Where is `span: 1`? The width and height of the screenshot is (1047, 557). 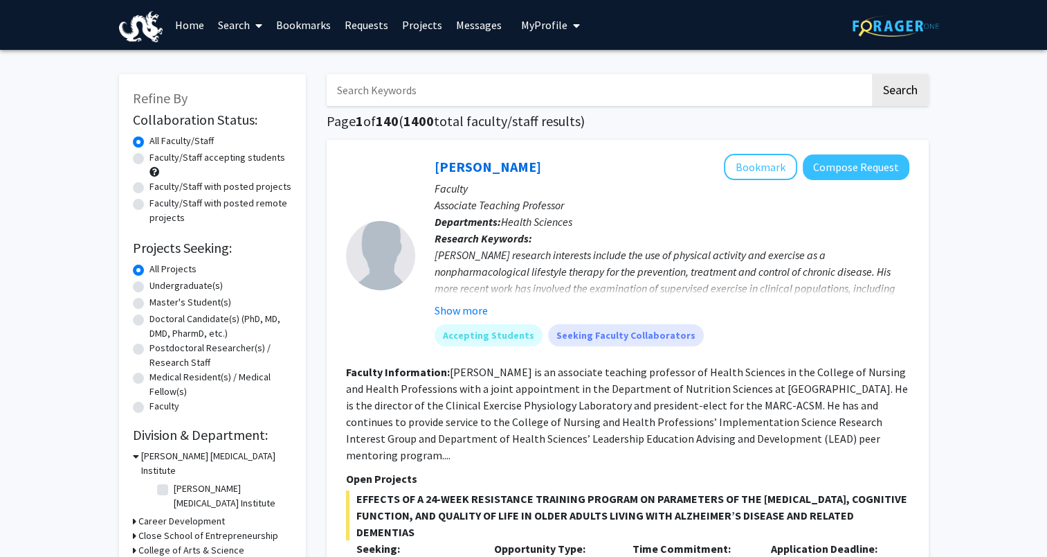
span: 1 is located at coordinates (359, 120).